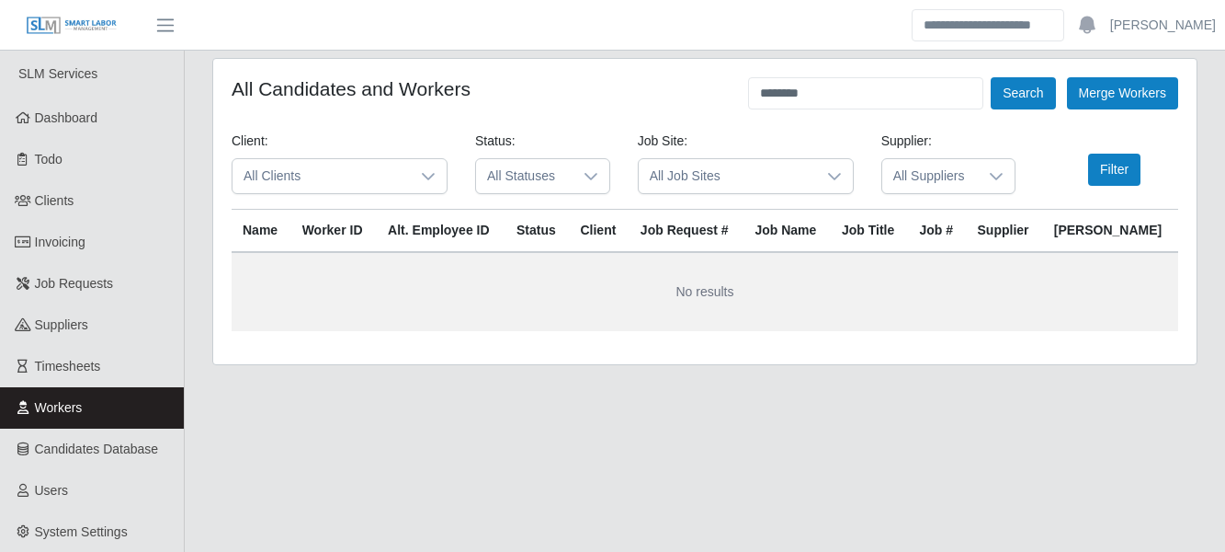 Image resolution: width=1225 pixels, height=552 pixels. What do you see at coordinates (54, 200) in the screenshot?
I see `span: Clients` at bounding box center [54, 200].